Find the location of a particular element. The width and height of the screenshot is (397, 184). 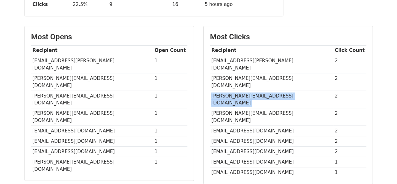

th: Open Count is located at coordinates (170, 50).